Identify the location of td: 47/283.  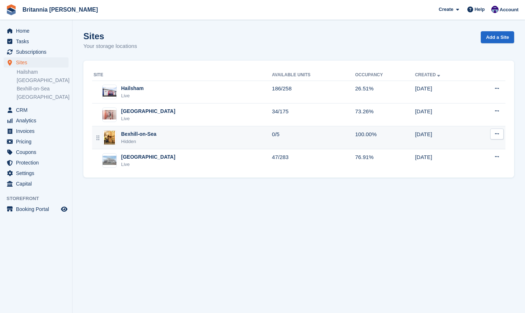
(313, 160).